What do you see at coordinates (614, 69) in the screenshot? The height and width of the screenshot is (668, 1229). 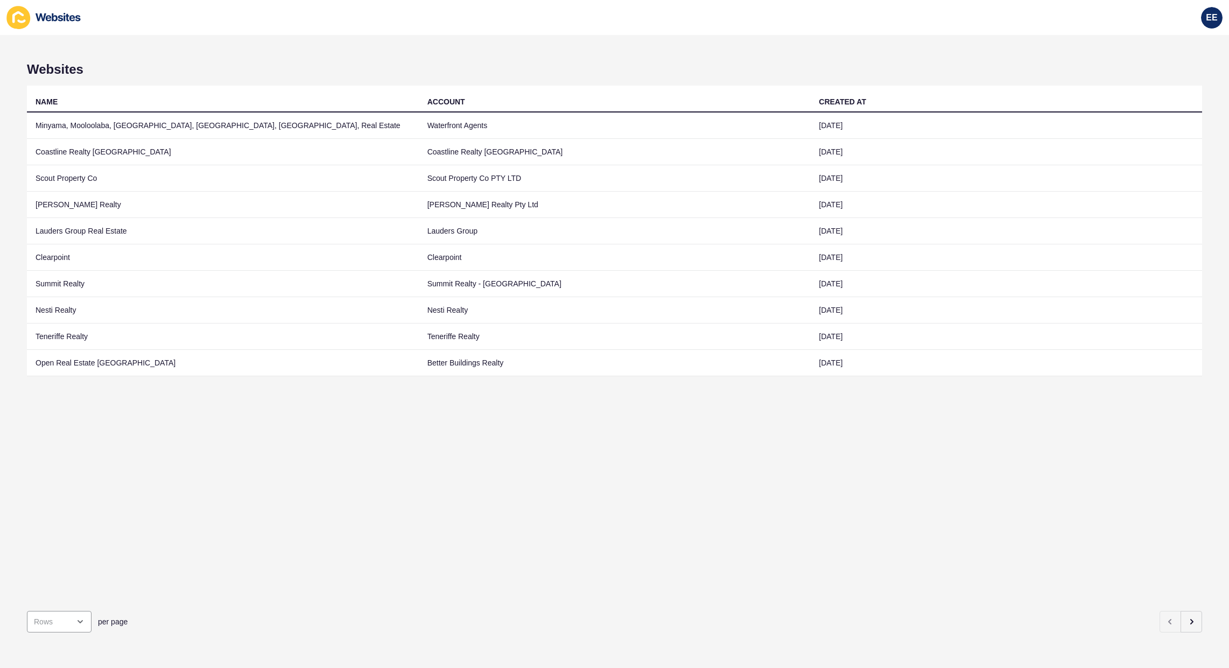 I see `h1: Websites` at bounding box center [614, 69].